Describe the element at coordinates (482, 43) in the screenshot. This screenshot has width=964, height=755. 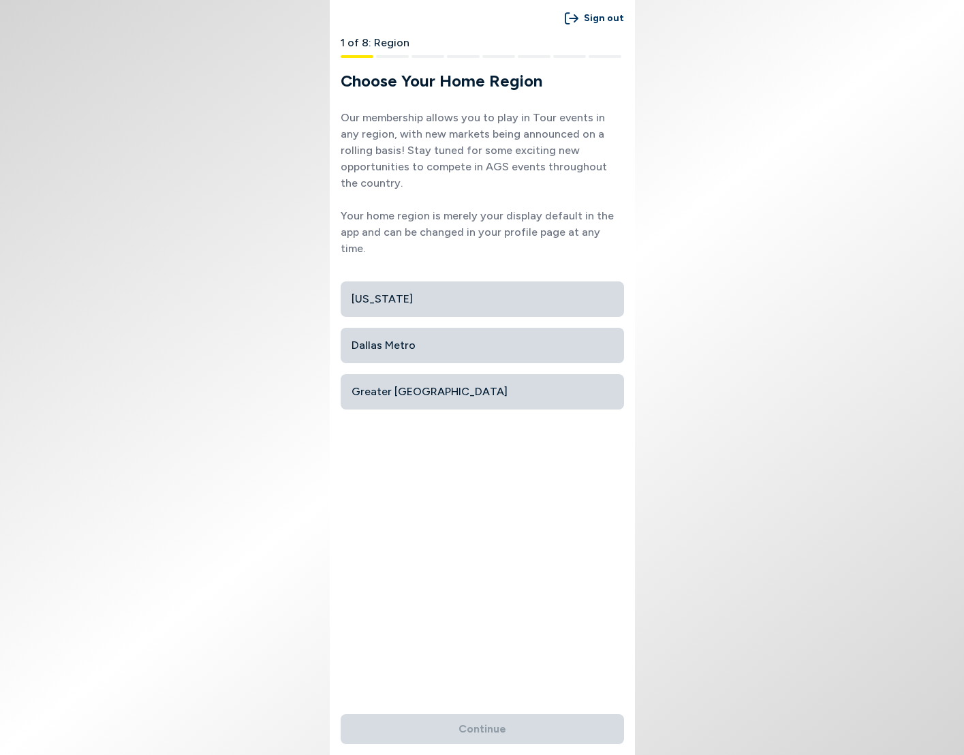
I see `div: 1 of 8: Region` at that location.